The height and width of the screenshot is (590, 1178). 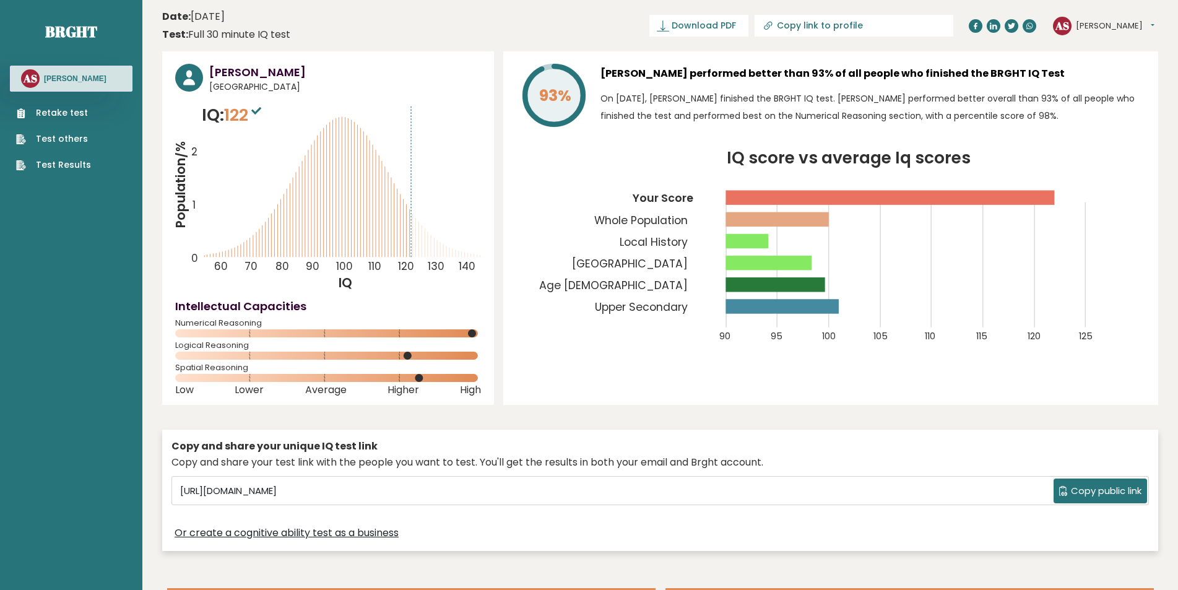 I want to click on a: Test others, so click(x=53, y=139).